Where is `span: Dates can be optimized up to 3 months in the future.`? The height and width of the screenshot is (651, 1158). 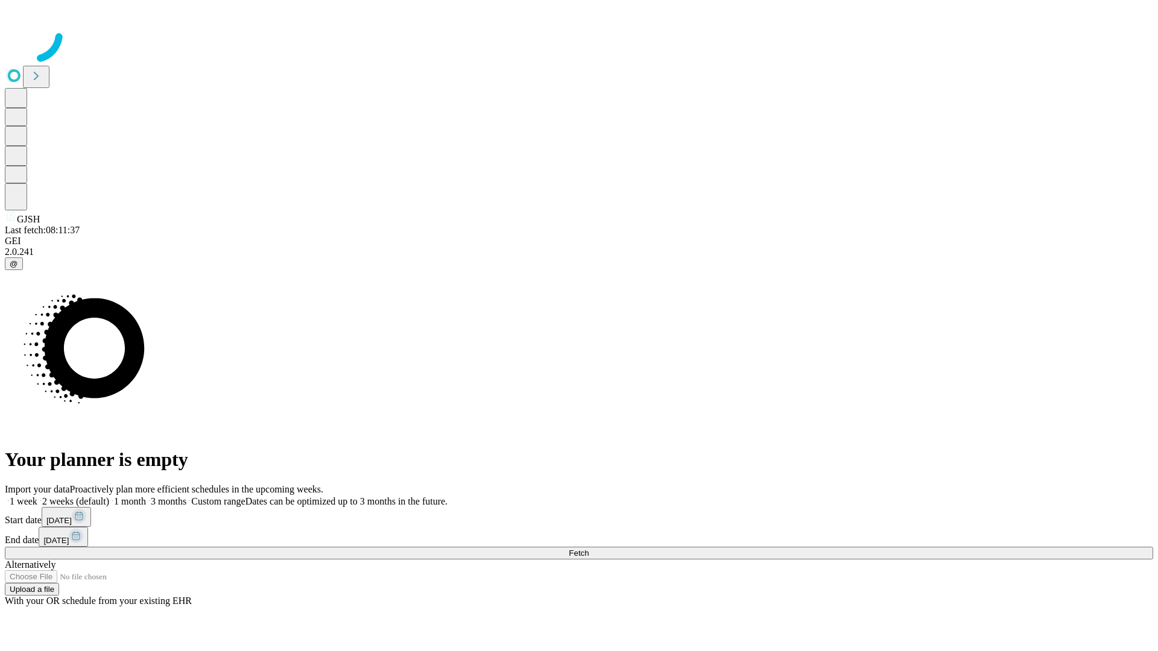 span: Dates can be optimized up to 3 months in the future. is located at coordinates (346, 501).